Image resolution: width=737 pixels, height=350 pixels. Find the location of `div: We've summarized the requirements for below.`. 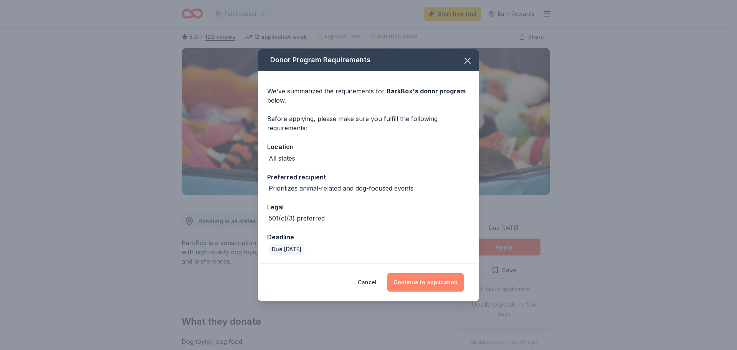

div: We've summarized the requirements for below. is located at coordinates (368, 96).